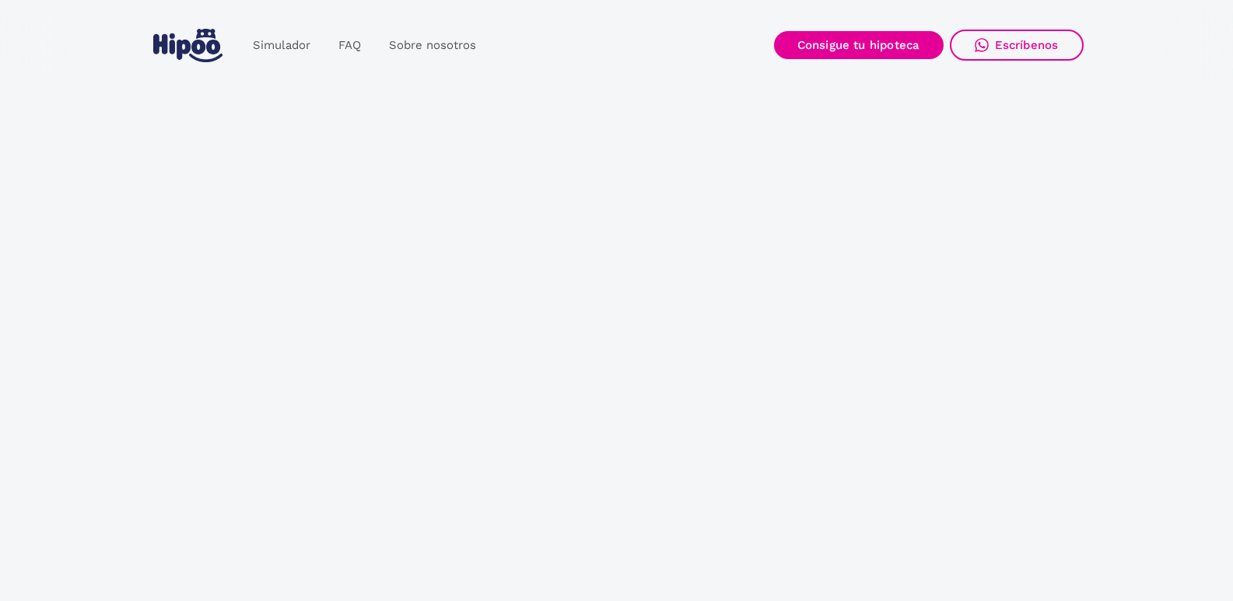 Image resolution: width=1233 pixels, height=601 pixels. I want to click on a: Simulador, so click(282, 45).